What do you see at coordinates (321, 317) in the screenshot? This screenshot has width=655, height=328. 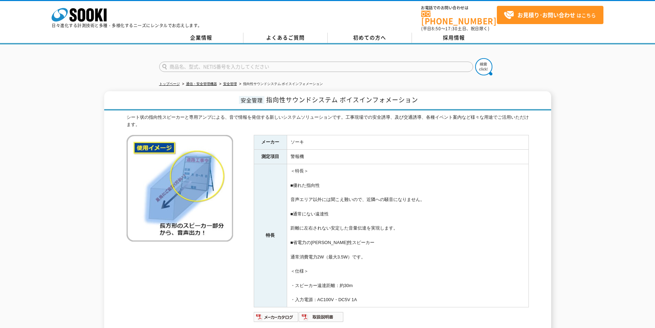 I see `img: 取扱説明書` at bounding box center [321, 317].